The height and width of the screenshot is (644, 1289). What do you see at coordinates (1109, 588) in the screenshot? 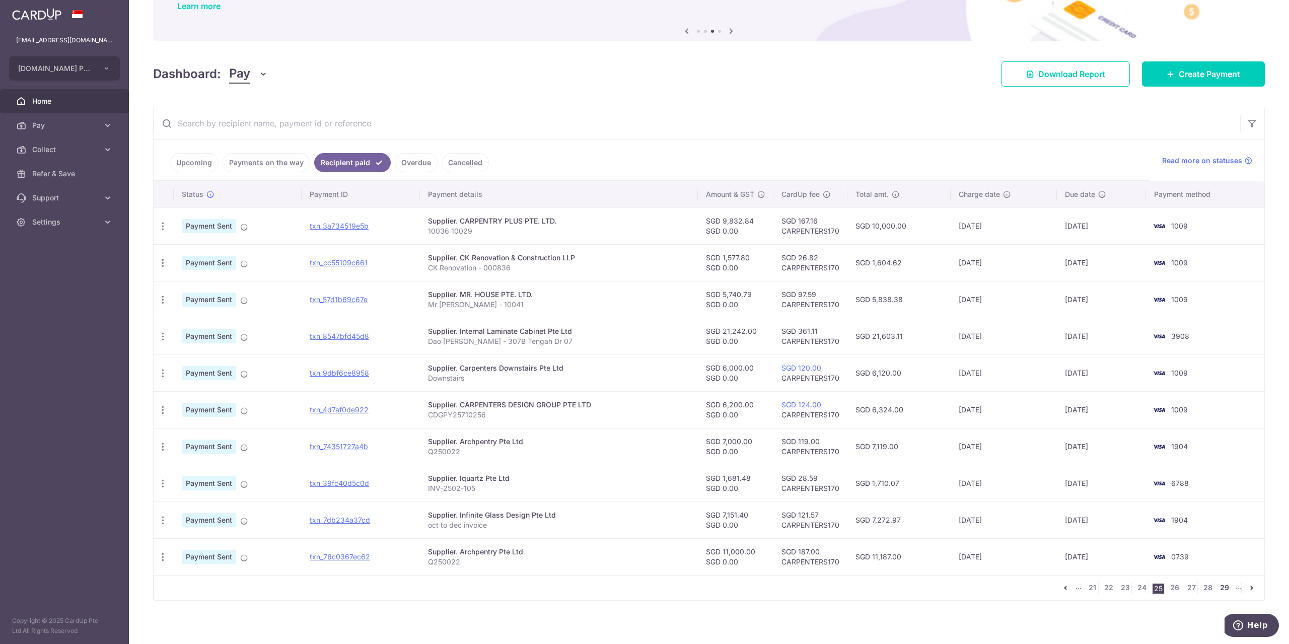
I see `a: 22` at bounding box center [1109, 588].